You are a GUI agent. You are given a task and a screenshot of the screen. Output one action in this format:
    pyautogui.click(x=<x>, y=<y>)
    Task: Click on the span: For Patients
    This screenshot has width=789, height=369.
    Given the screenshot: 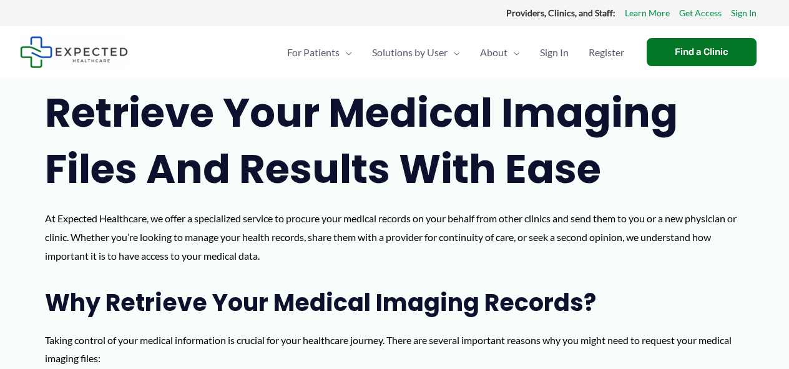 What is the action you would take?
    pyautogui.click(x=313, y=52)
    